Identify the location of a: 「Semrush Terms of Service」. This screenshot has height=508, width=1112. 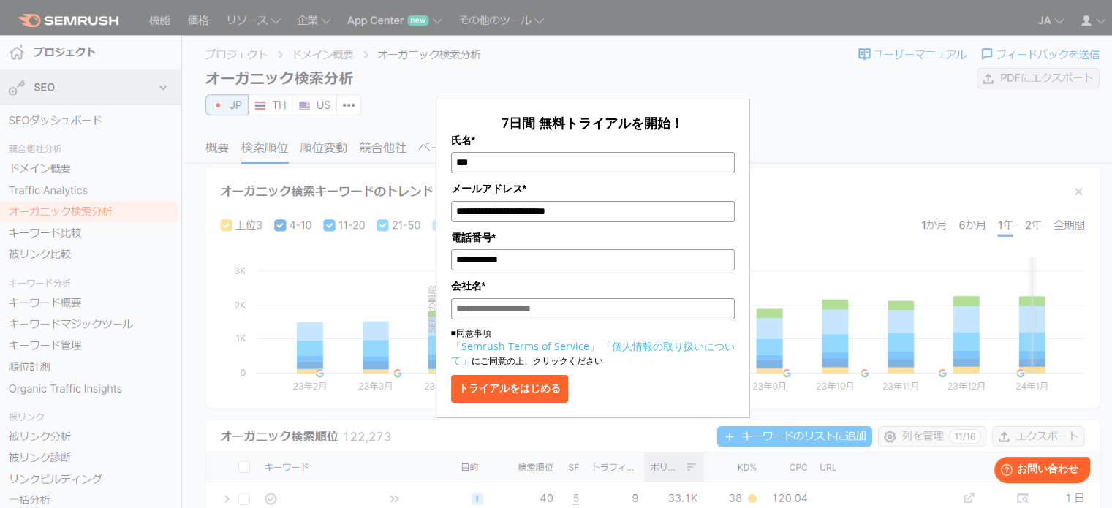
(525, 346).